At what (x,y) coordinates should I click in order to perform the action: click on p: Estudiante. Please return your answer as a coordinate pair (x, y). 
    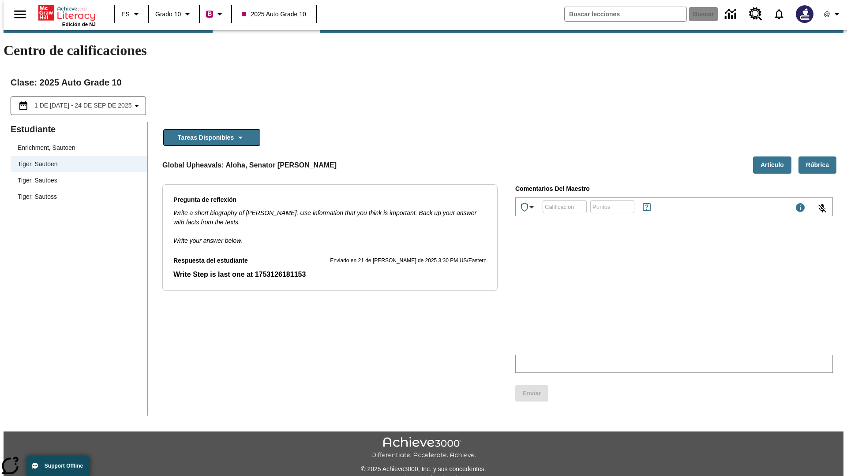
    Looking at the image, I should click on (79, 129).